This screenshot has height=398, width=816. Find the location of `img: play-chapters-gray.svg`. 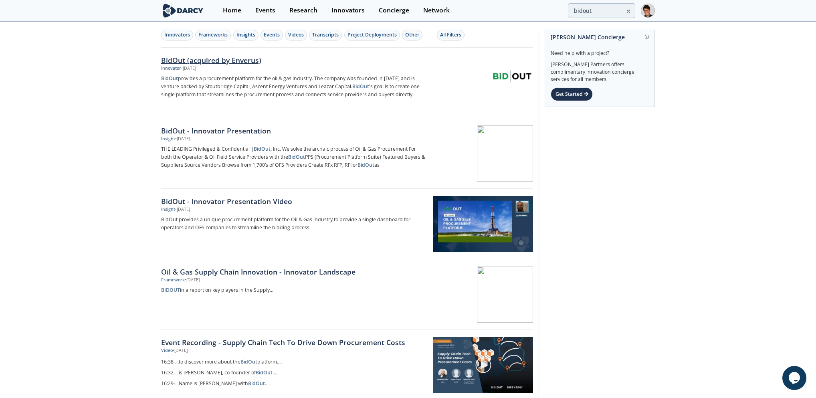

img: play-chapters-gray.svg is located at coordinates (483, 365).